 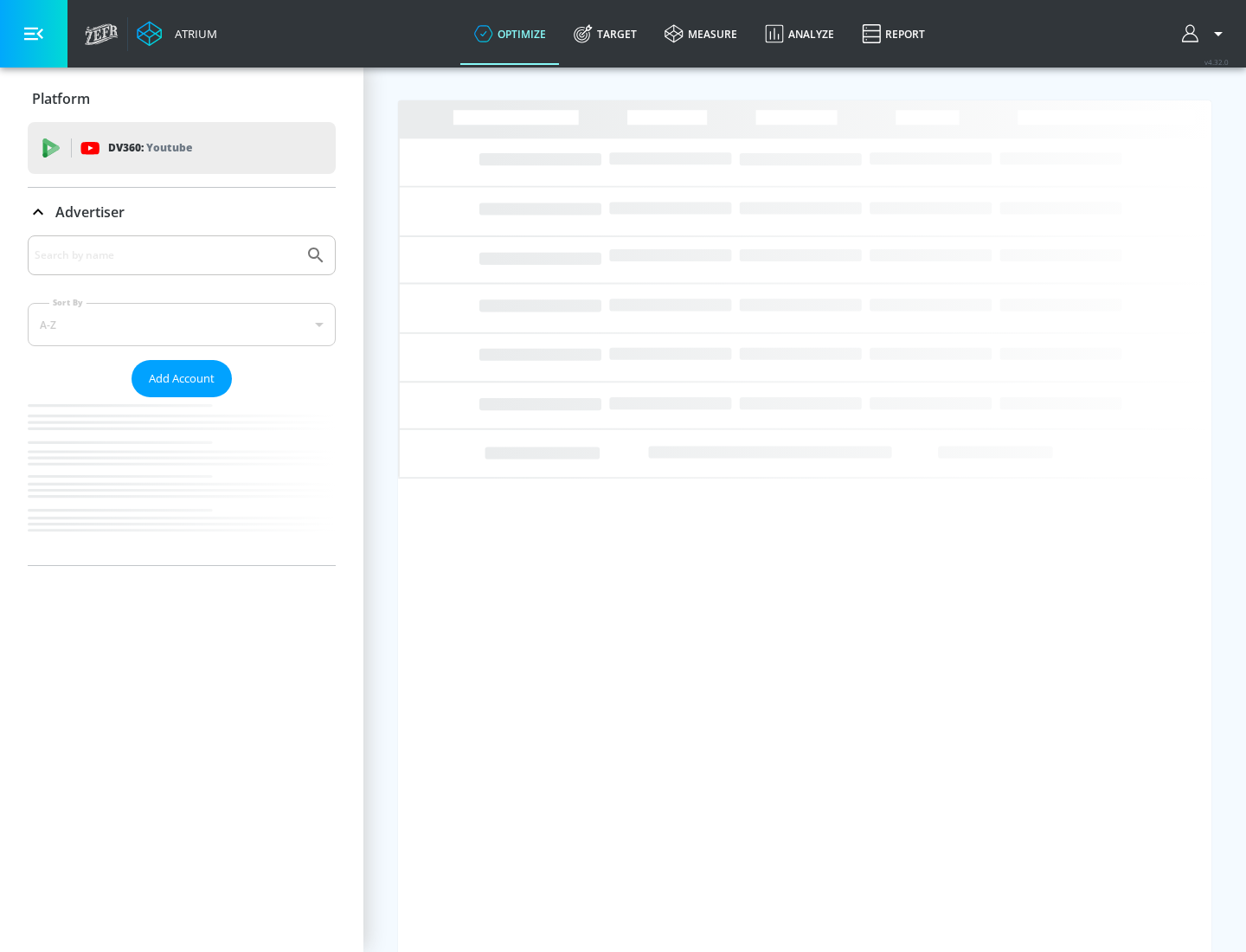 I want to click on span: Add Account, so click(x=182, y=378).